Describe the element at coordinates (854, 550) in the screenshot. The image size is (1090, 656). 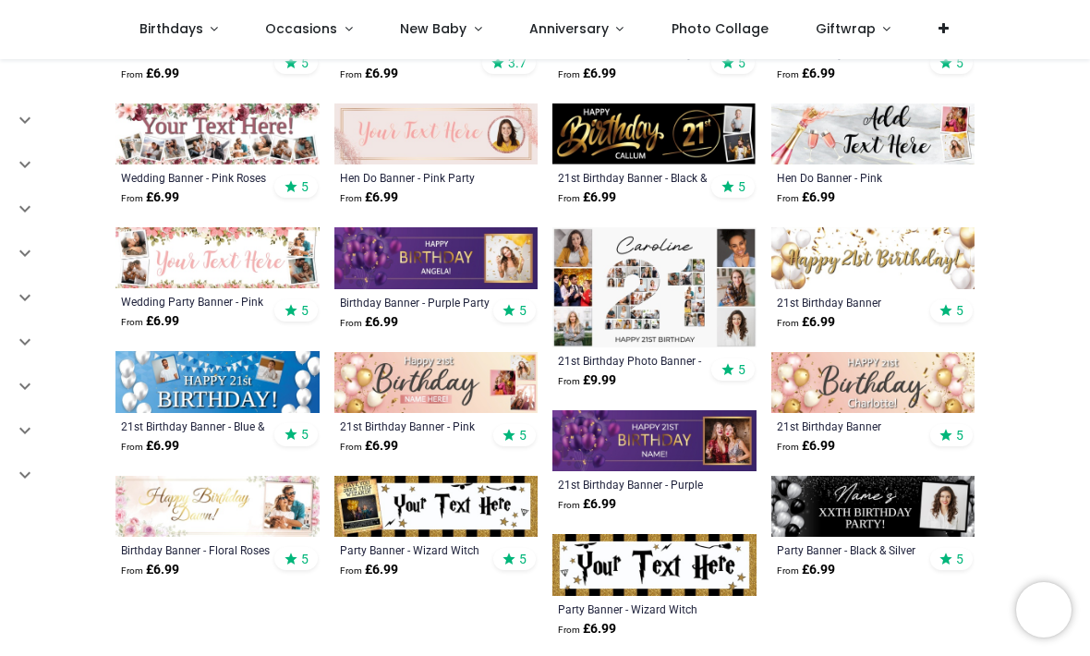
I see `div: Party Banner - Black & Silver Balloons` at that location.